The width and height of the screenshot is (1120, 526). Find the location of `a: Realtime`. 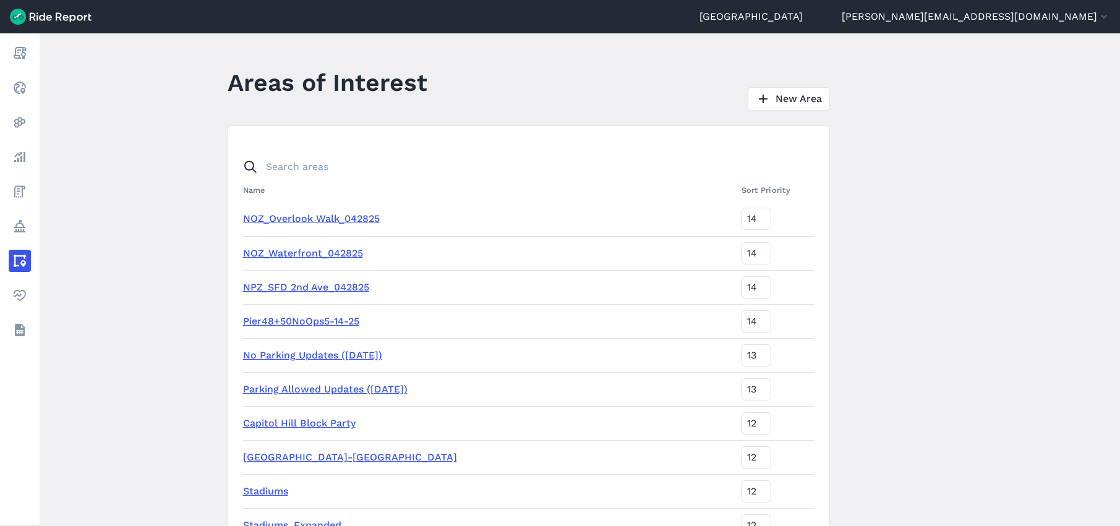

a: Realtime is located at coordinates (20, 88).